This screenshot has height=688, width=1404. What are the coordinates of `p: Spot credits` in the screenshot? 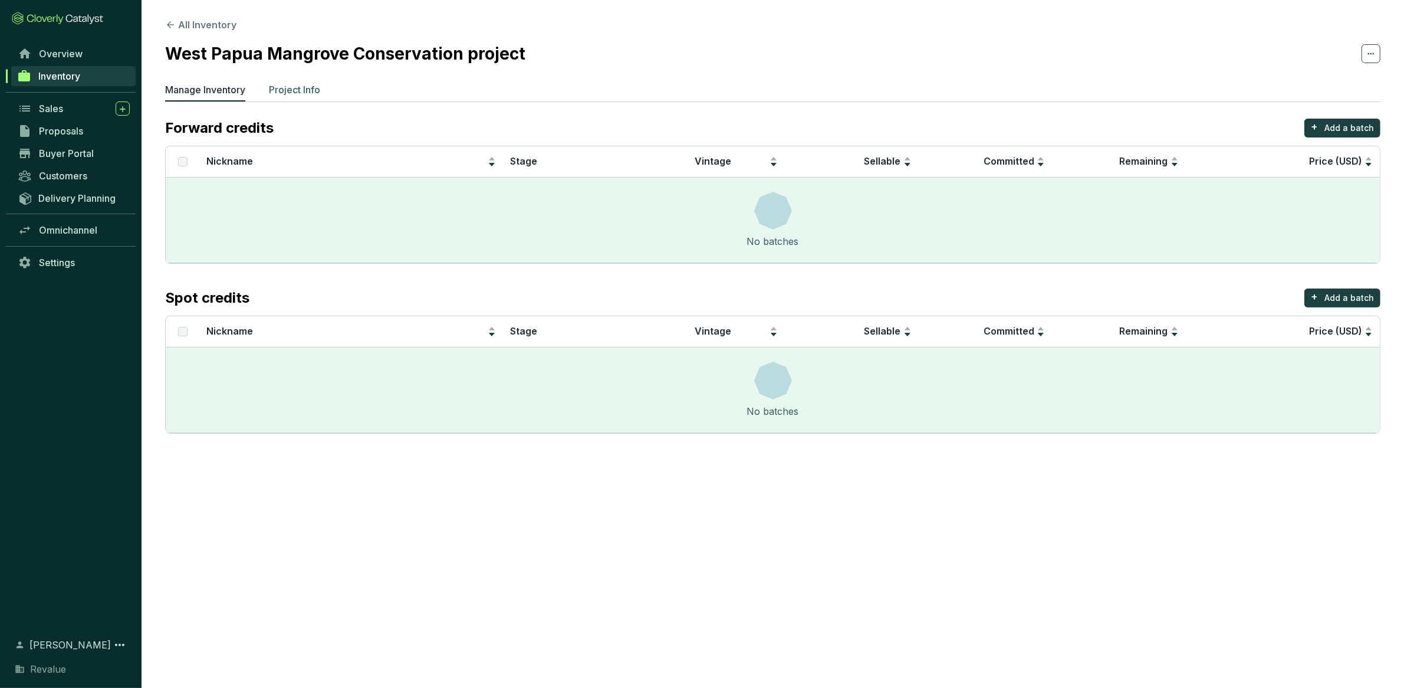 It's located at (207, 298).